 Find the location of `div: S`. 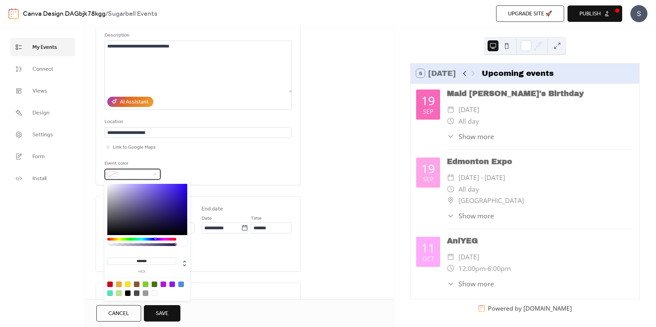

div: S is located at coordinates (639, 14).